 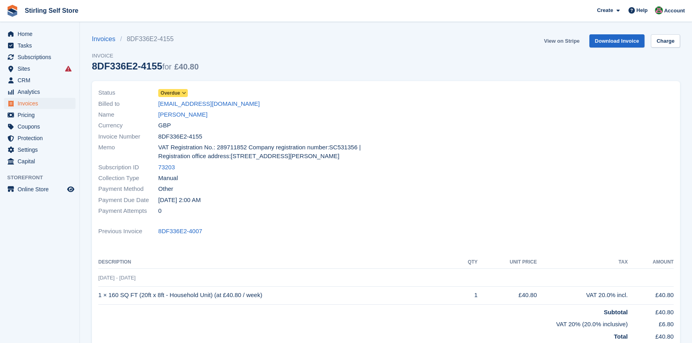 I want to click on span: Currency, so click(x=128, y=125).